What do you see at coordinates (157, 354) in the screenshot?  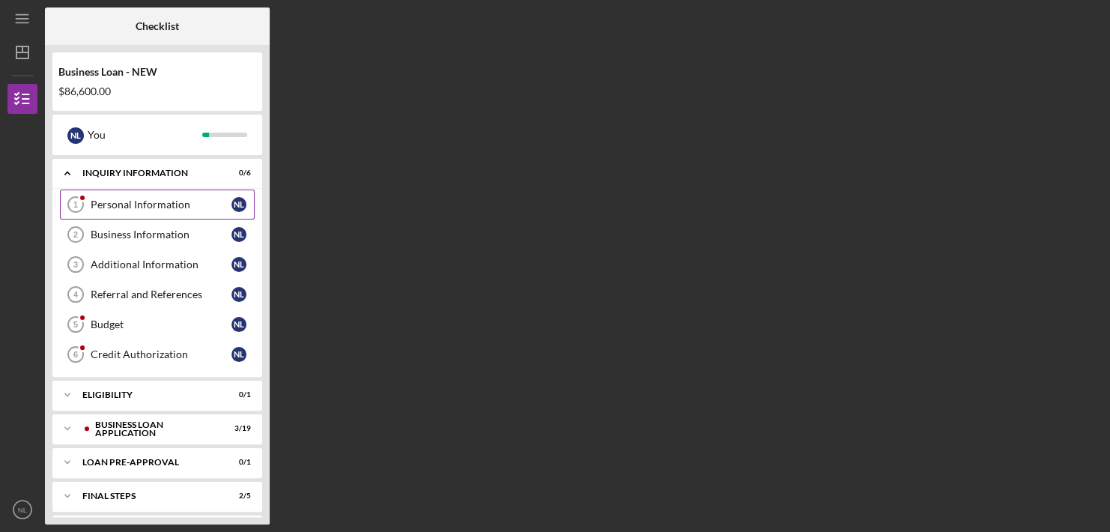 I see `a: 6Credit AuthorizationNL` at bounding box center [157, 354].